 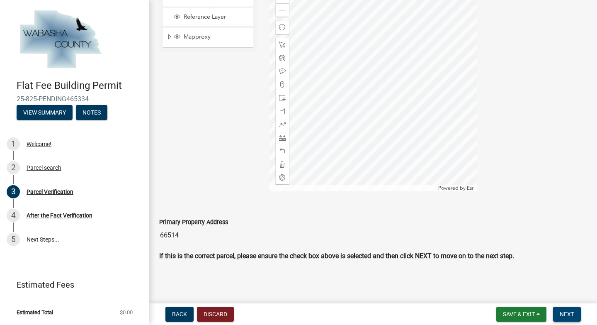 What do you see at coordinates (13, 239) in the screenshot?
I see `div: 5` at bounding box center [13, 239].